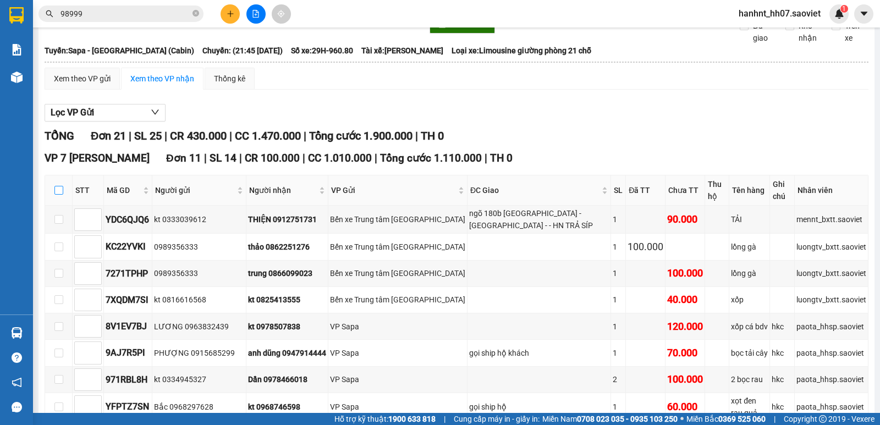 Image resolution: width=880 pixels, height=425 pixels. I want to click on th: Nhân viên, so click(831, 190).